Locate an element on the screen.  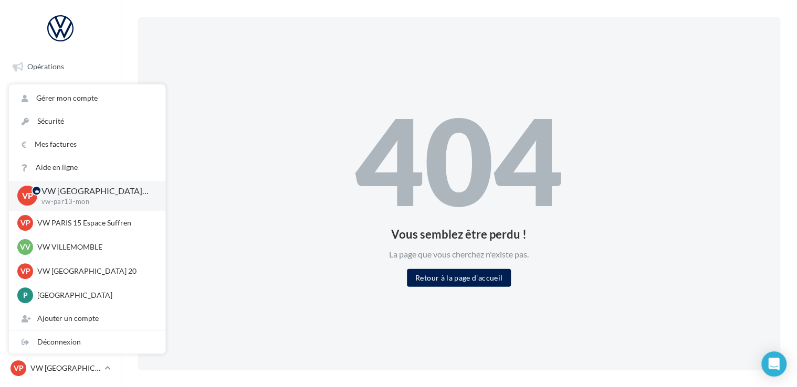
div: Ajouter un compte is located at coordinates (87, 319).